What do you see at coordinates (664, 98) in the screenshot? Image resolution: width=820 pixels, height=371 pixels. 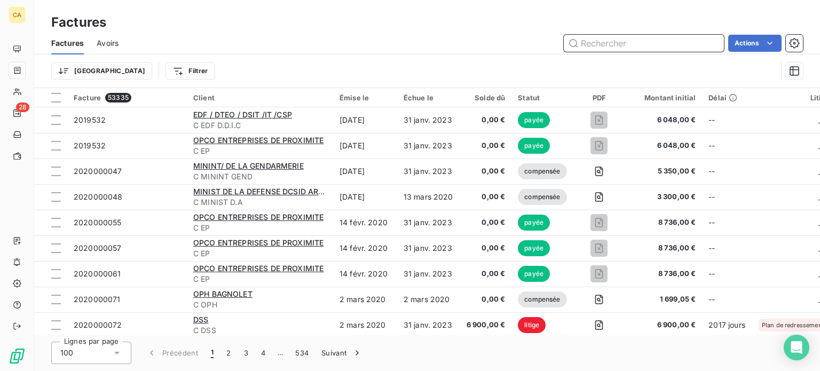 I see `div: Montant initial` at bounding box center [664, 98].